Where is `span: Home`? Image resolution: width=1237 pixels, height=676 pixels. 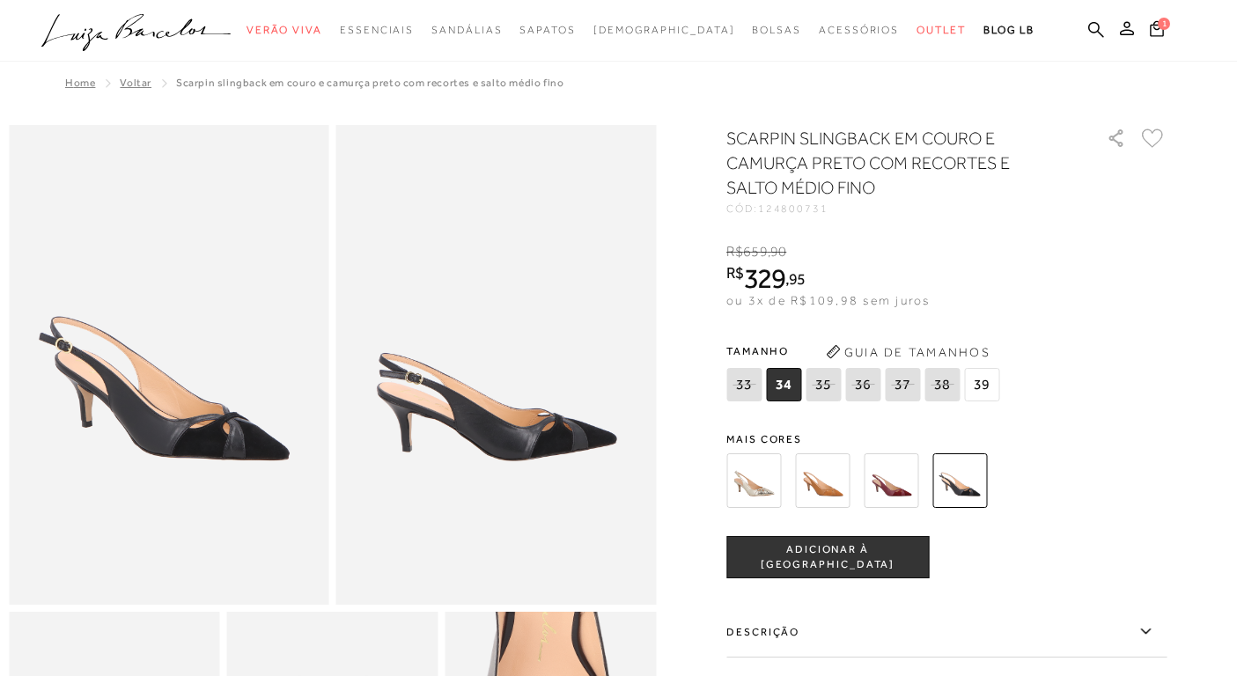 span: Home is located at coordinates (80, 83).